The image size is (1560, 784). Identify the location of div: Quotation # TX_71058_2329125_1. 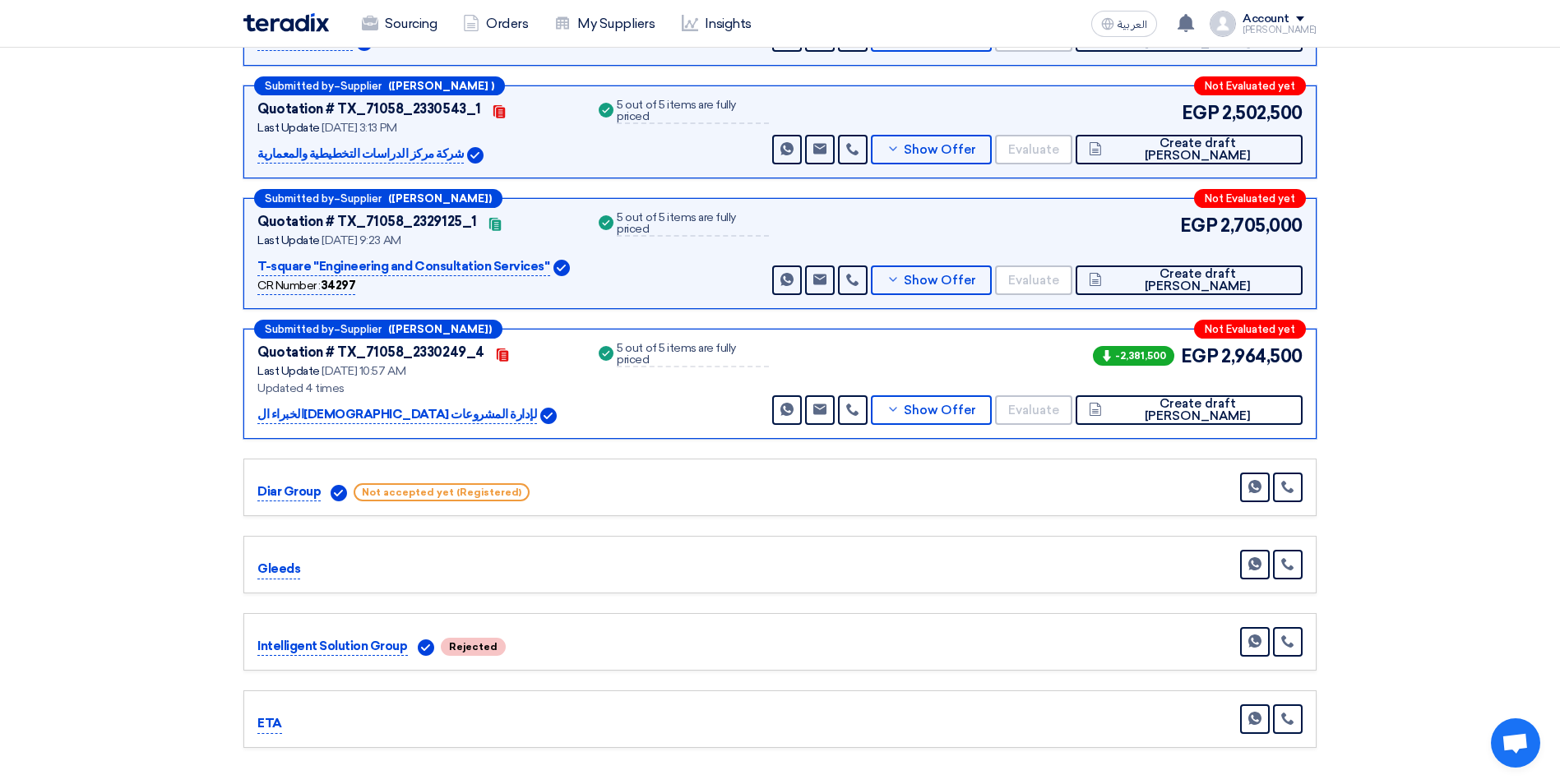
(367, 222).